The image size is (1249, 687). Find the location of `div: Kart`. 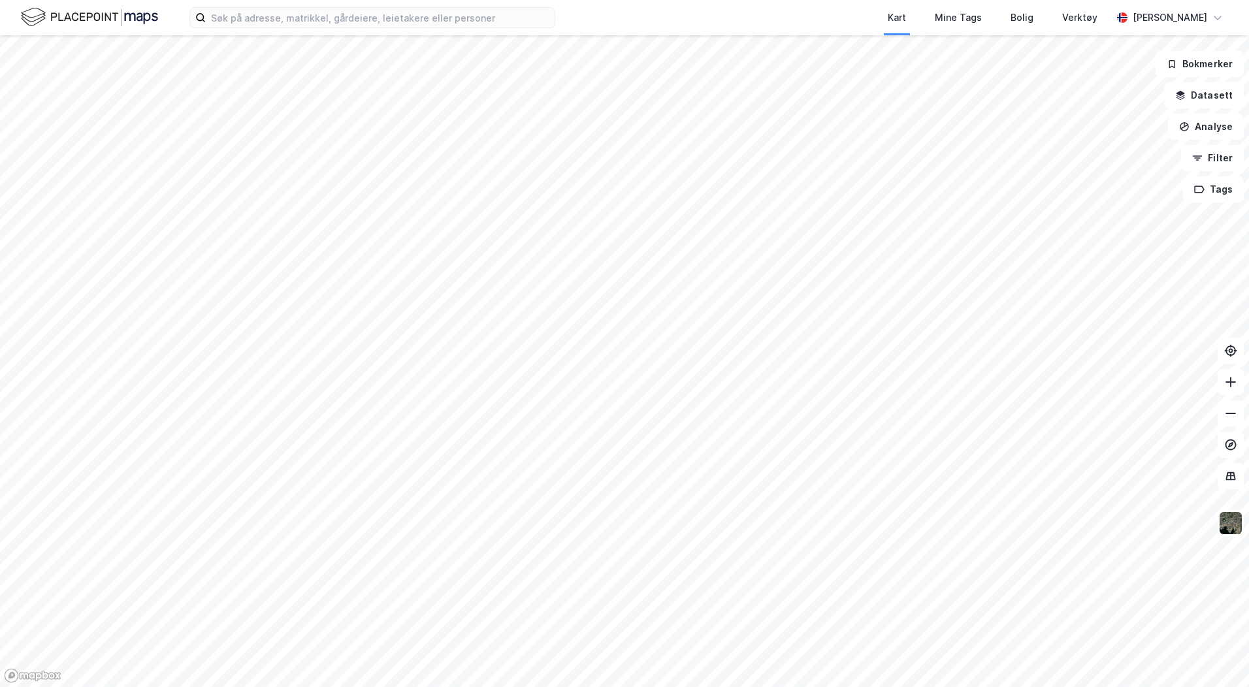

div: Kart is located at coordinates (897, 18).